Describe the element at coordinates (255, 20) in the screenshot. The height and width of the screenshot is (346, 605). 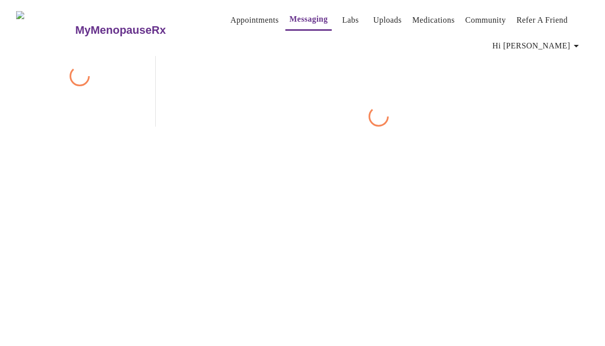
I see `a: Appointments` at that location.